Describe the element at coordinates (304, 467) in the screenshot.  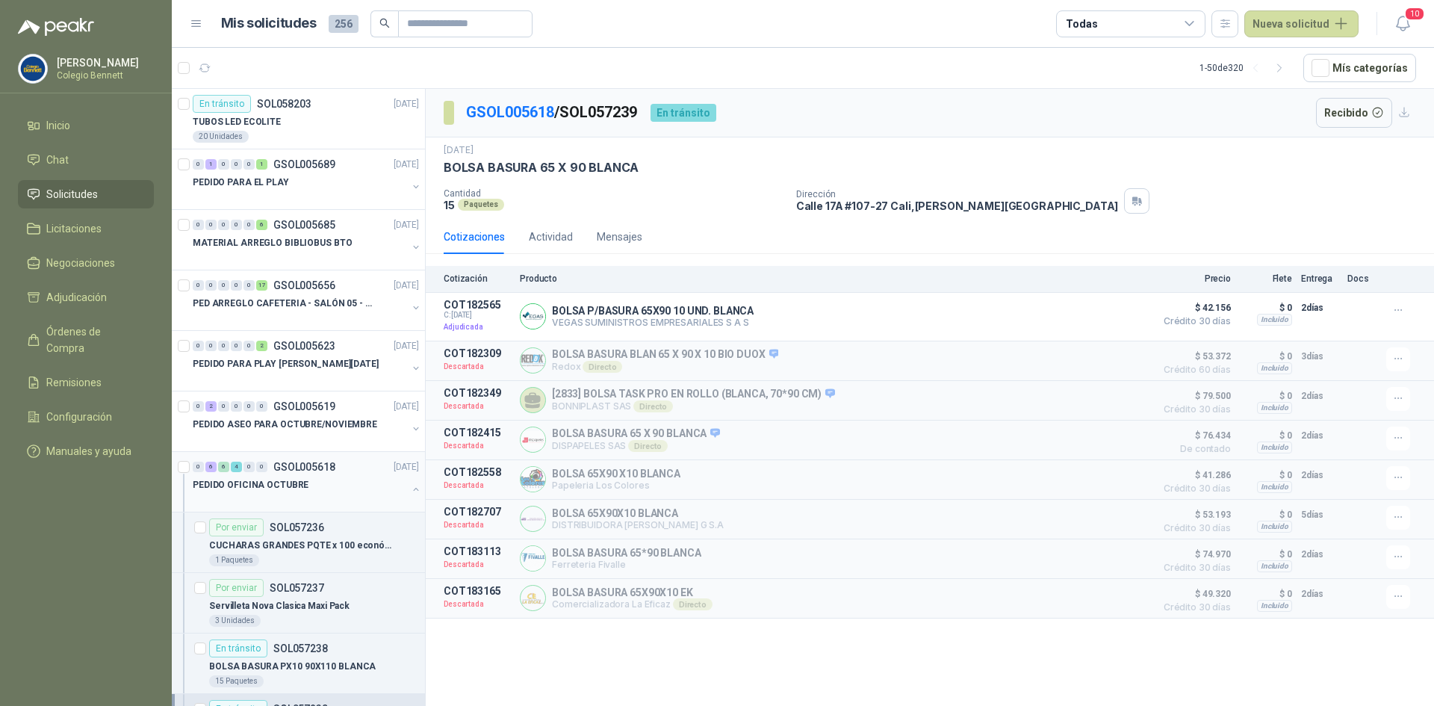
I see `p: GSOL005618` at that location.